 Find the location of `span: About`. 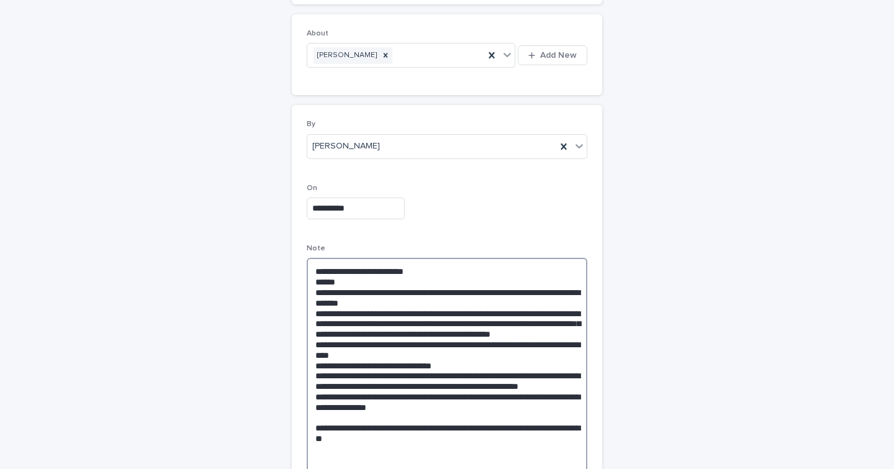

span: About is located at coordinates (317, 34).